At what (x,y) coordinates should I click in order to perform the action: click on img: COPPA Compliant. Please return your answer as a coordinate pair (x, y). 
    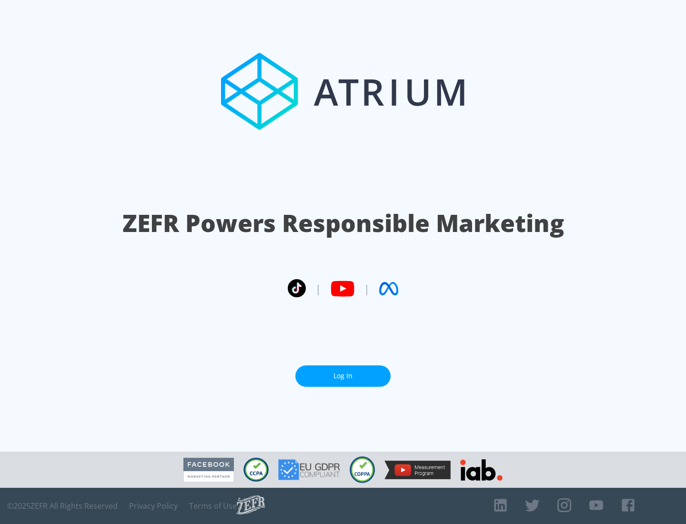
    Looking at the image, I should click on (362, 470).